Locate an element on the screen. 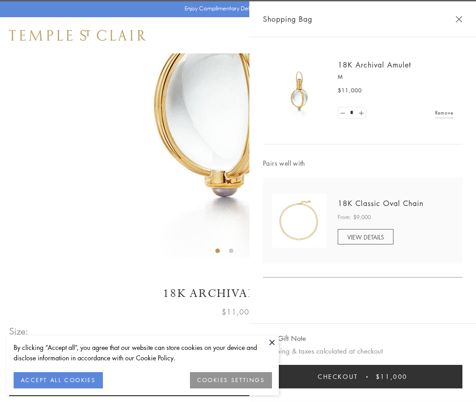  a: 18K Classic Oval Chain is located at coordinates (380, 204).